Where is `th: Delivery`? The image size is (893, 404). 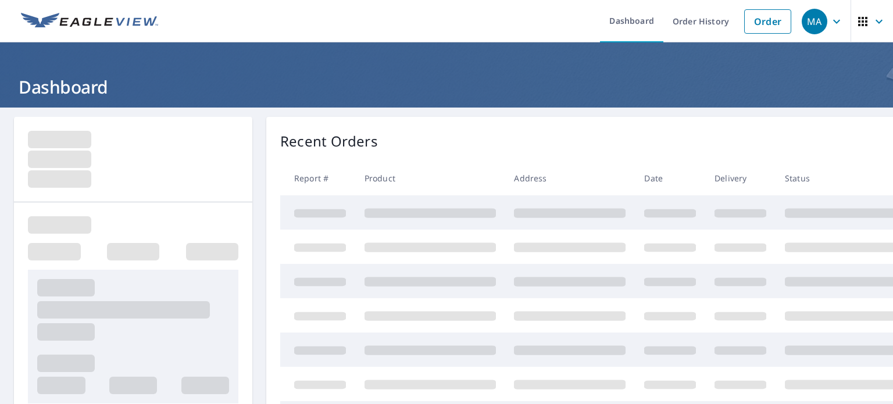 th: Delivery is located at coordinates (740, 178).